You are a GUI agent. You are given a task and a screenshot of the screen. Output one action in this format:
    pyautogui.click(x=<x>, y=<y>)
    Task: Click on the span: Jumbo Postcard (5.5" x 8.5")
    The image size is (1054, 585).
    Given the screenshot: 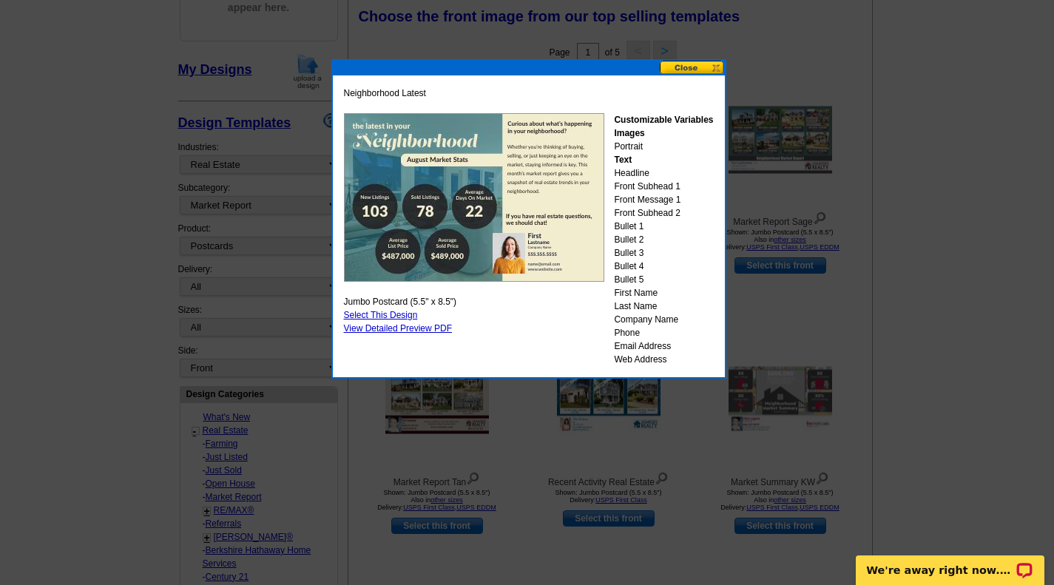 What is the action you would take?
    pyautogui.click(x=400, y=302)
    